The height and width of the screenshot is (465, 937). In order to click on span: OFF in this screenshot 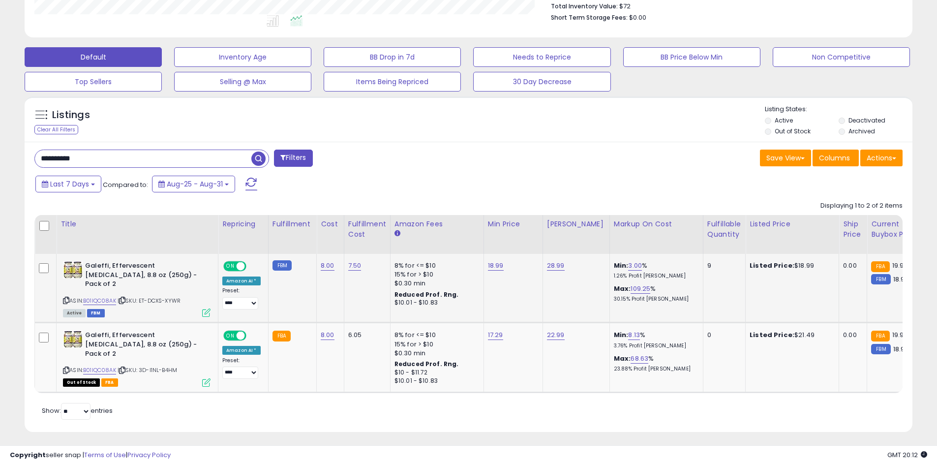, I will do `click(253, 335)`.